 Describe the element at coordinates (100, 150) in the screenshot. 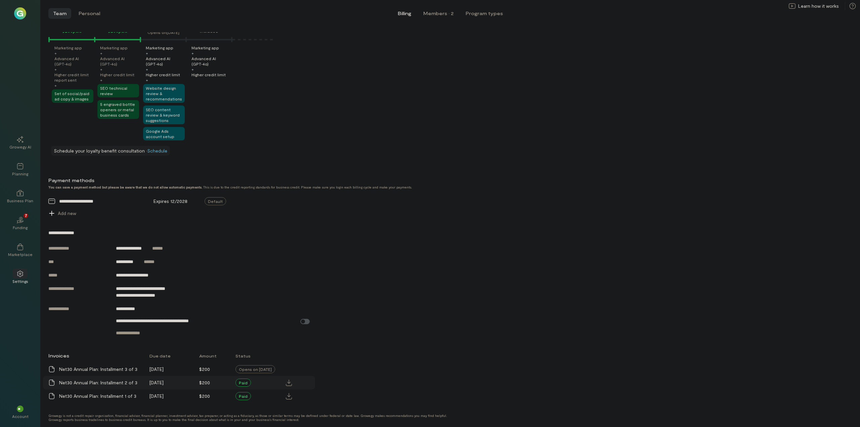

I see `span: Schedule your loyalty benefit consultation ·` at that location.